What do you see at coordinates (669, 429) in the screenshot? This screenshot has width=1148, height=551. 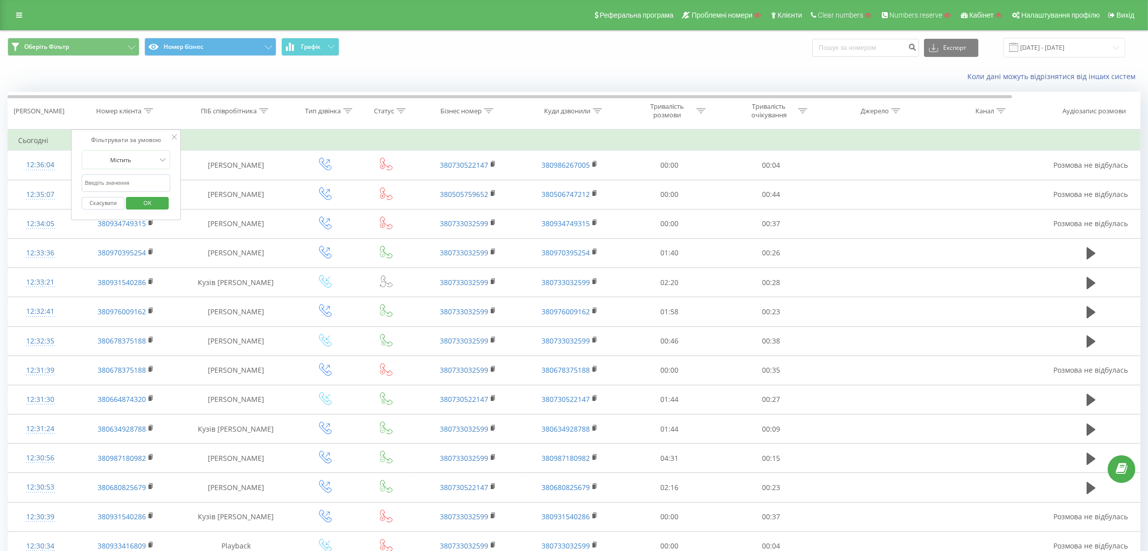 I see `td: 01:44` at bounding box center [669, 429].